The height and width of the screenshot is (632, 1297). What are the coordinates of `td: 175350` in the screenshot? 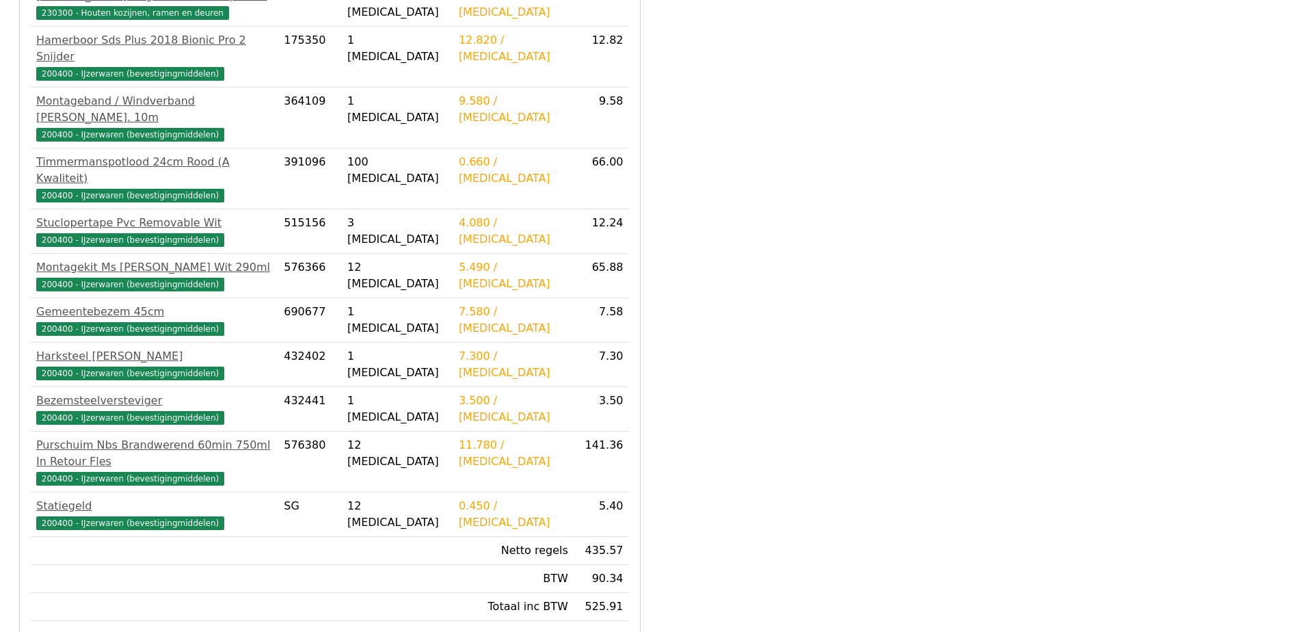 It's located at (310, 57).